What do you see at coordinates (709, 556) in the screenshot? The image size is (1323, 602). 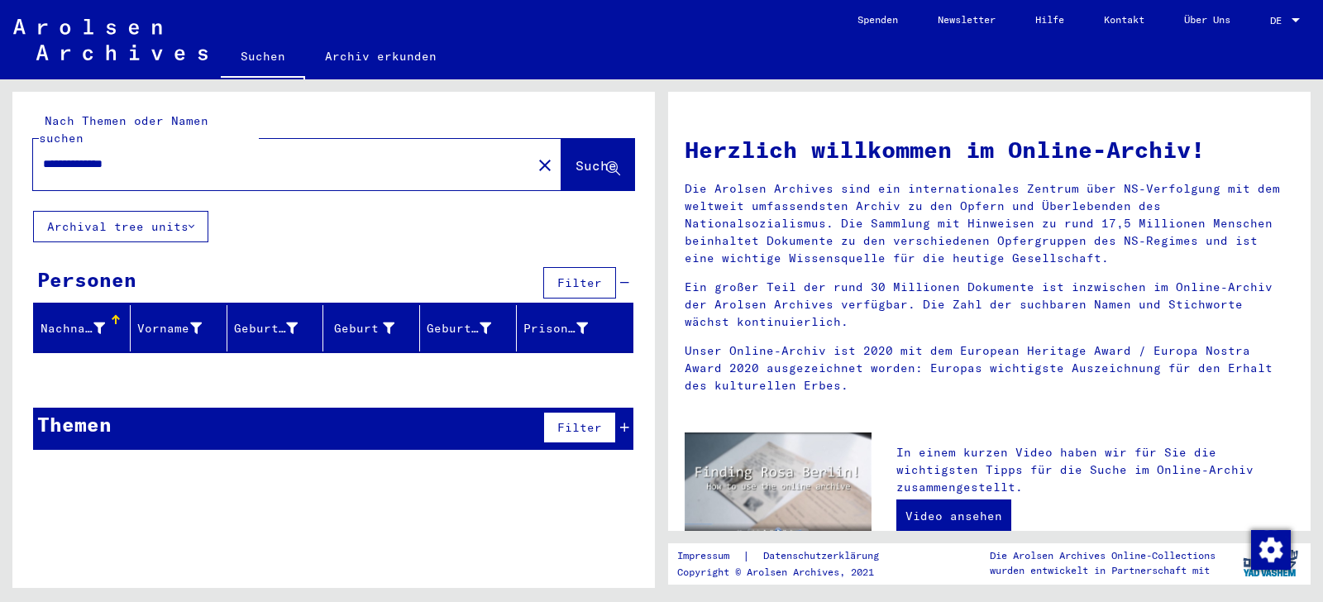 I see `a: Impressum` at bounding box center [709, 556].